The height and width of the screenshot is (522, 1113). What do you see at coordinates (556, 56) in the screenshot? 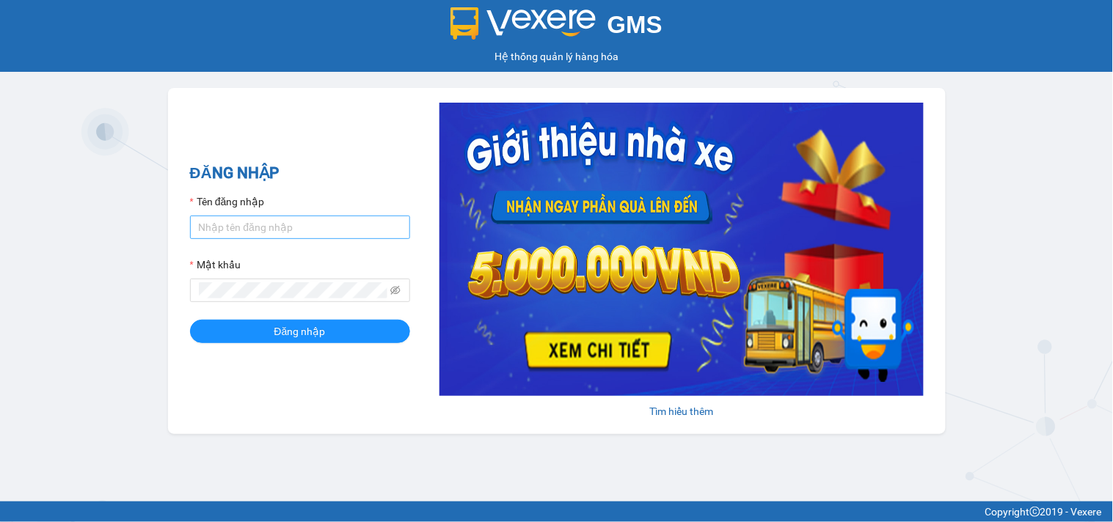
I see `div: Hệ thống quản lý hàng hóa` at bounding box center [556, 56].